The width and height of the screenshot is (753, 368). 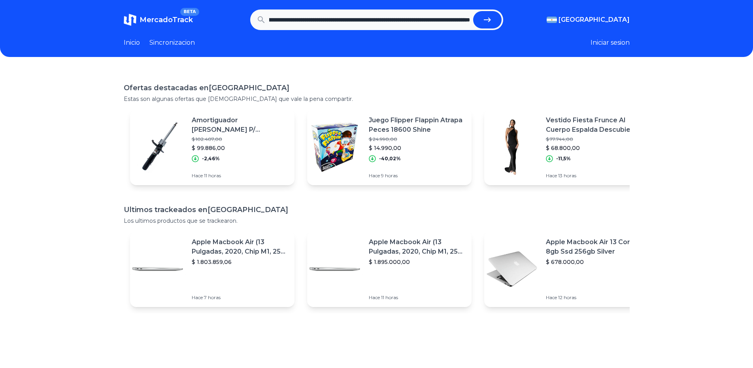 What do you see at coordinates (417, 139) in the screenshot?
I see `p: $ 24.990,00` at bounding box center [417, 139].